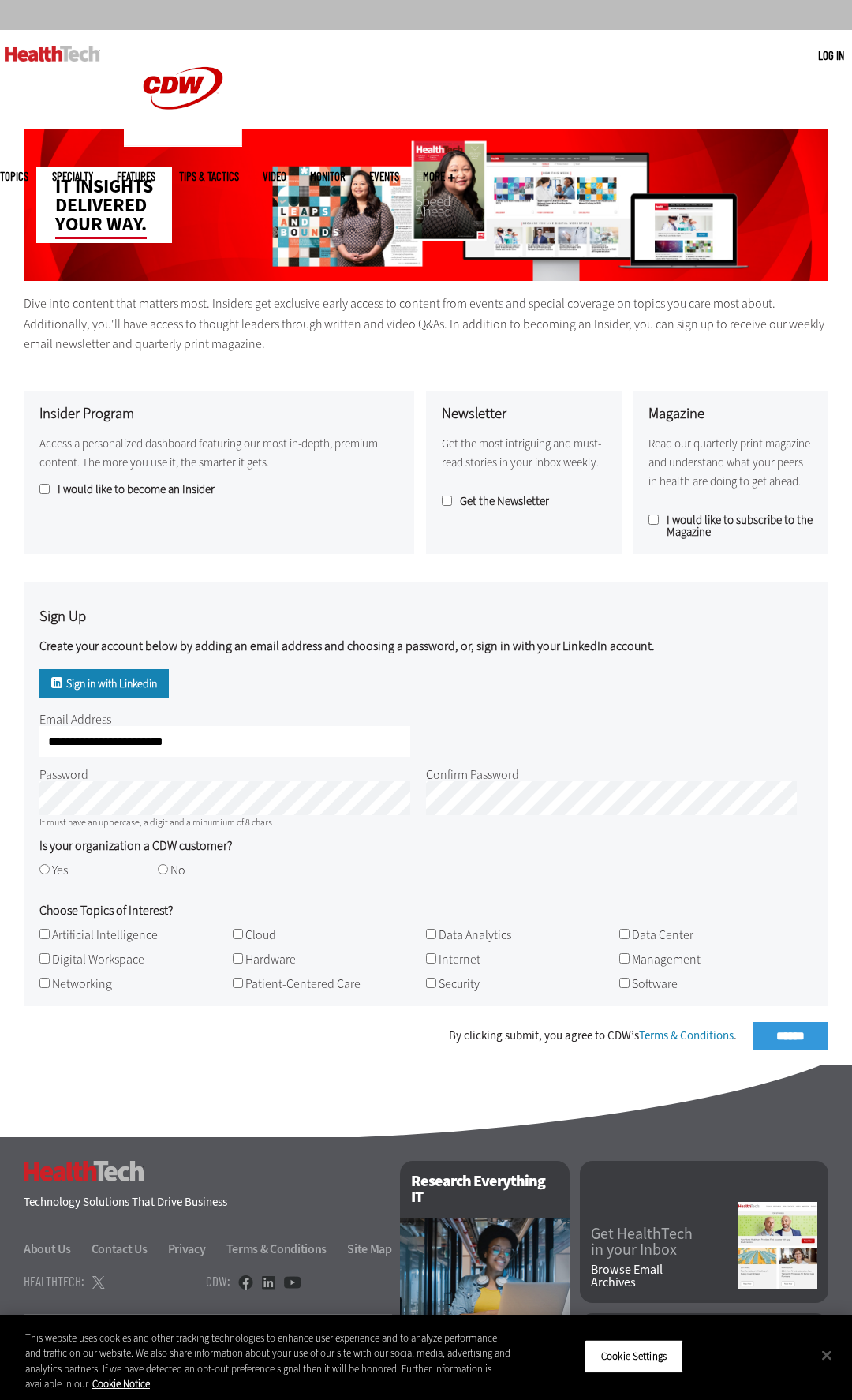 This screenshot has height=1400, width=852. What do you see at coordinates (634, 1357) in the screenshot?
I see `button: Cookie Settings` at bounding box center [634, 1357].